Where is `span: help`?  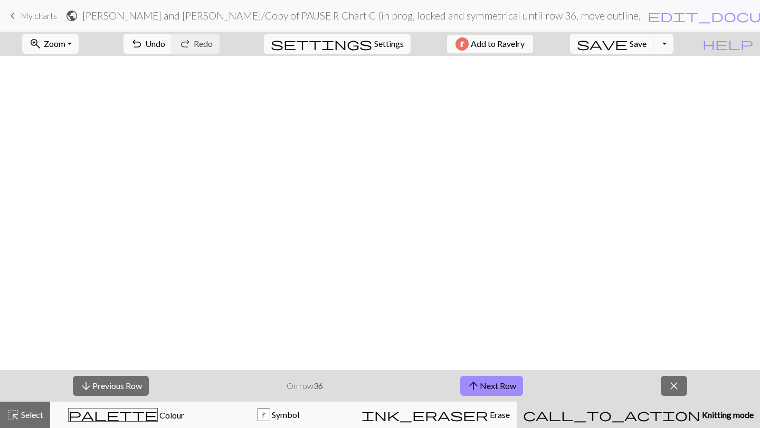 span: help is located at coordinates (727, 44).